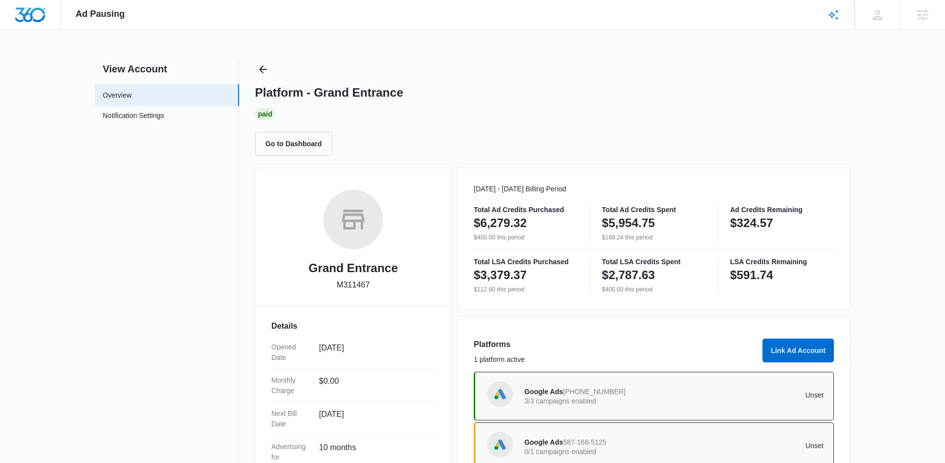 The height and width of the screenshot is (463, 945). Describe the element at coordinates (297, 143) in the screenshot. I see `a: Go to Dashboard` at that location.